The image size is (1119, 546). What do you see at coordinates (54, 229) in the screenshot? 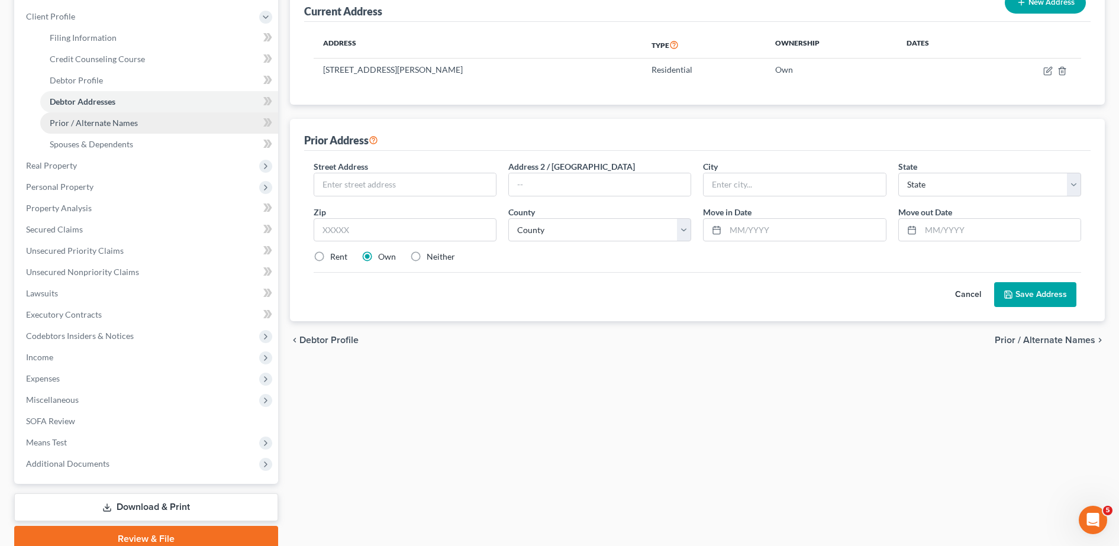
I see `span: Secured Claims` at bounding box center [54, 229].